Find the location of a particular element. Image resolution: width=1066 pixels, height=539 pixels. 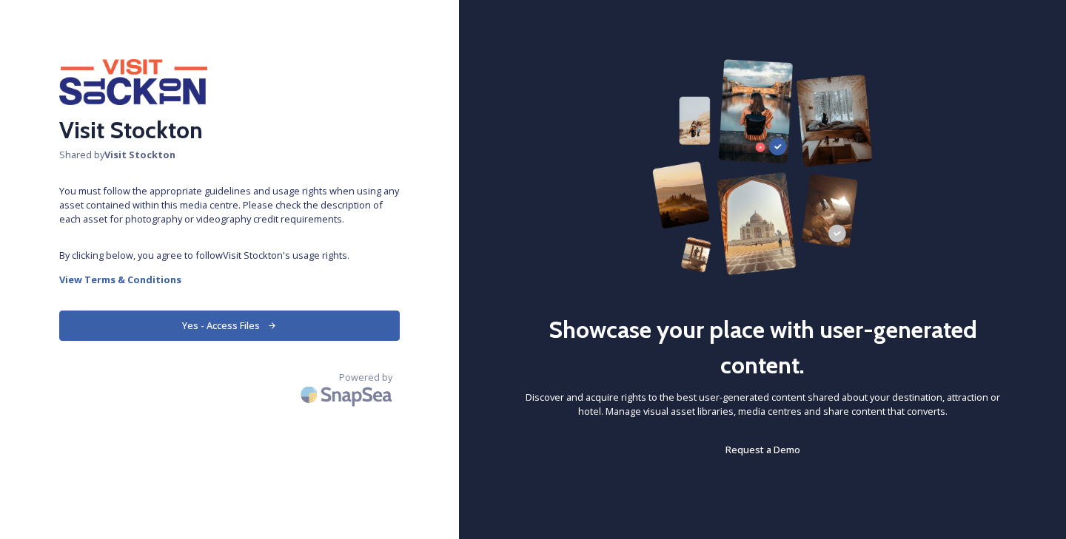

img: SnapSea Logo is located at coordinates (348, 394).